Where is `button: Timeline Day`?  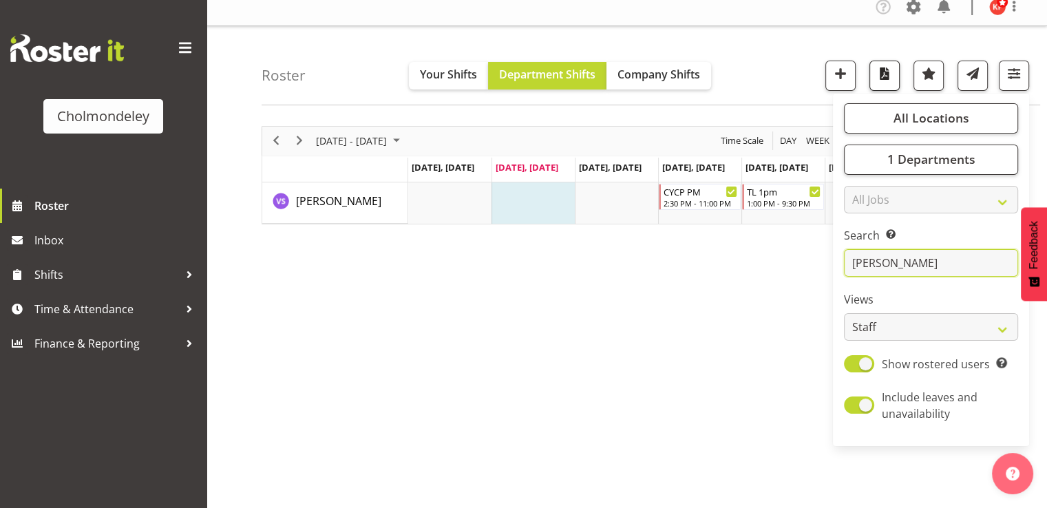
button: Timeline Day is located at coordinates (788, 140).